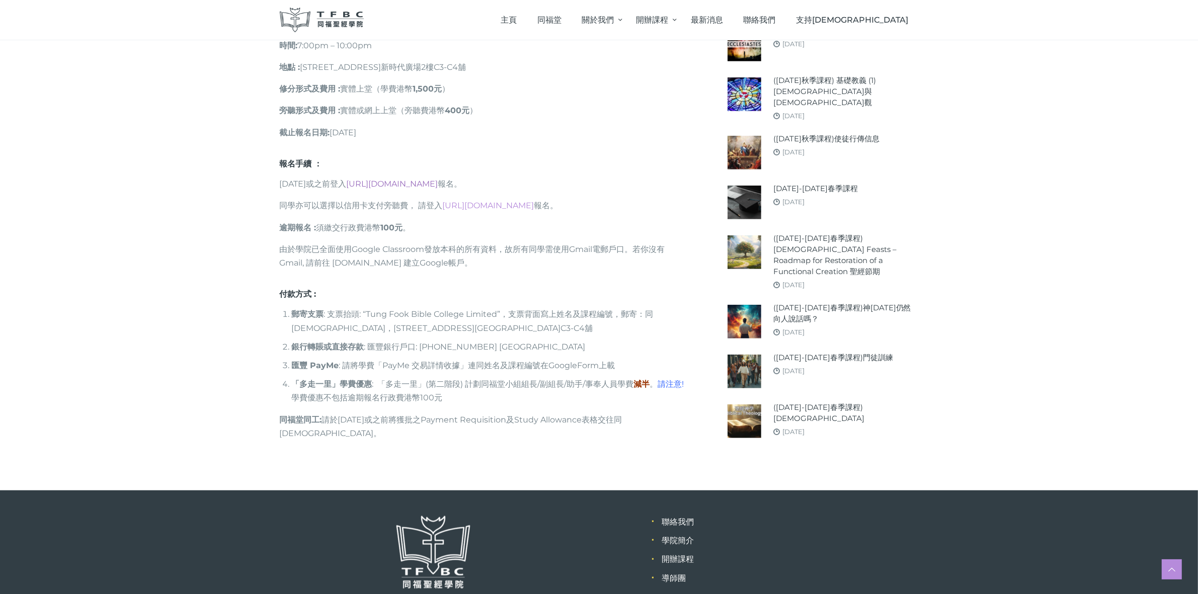 This screenshot has height=594, width=1198. I want to click on strong: 400元, so click(457, 110).